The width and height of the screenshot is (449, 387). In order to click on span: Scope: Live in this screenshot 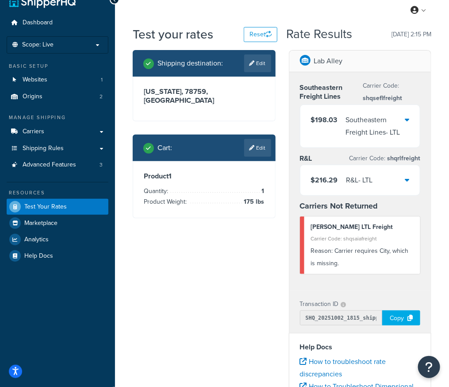, I will do `click(38, 45)`.